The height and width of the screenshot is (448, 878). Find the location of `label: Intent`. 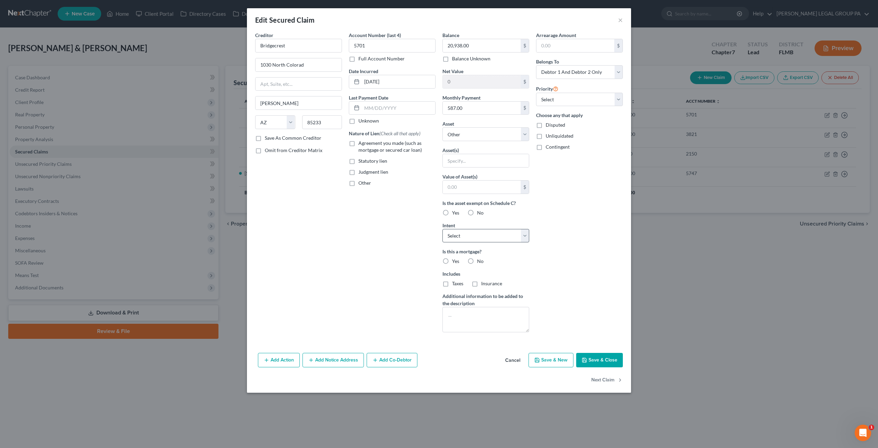

label: Intent is located at coordinates (449, 225).